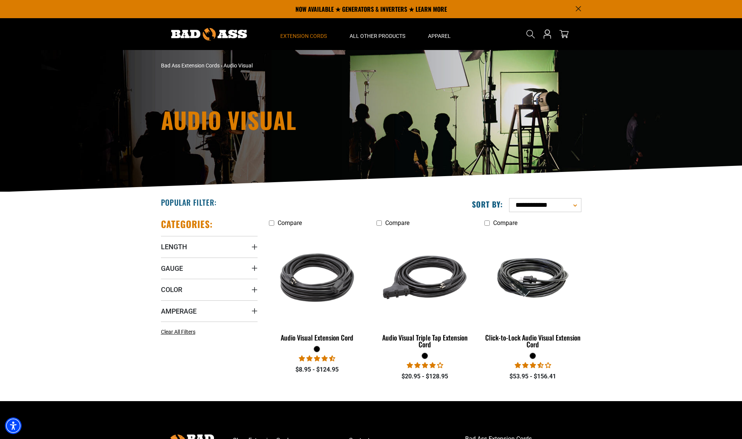  Describe the element at coordinates (533, 365) in the screenshot. I see `span: 3.50 stars` at that location.